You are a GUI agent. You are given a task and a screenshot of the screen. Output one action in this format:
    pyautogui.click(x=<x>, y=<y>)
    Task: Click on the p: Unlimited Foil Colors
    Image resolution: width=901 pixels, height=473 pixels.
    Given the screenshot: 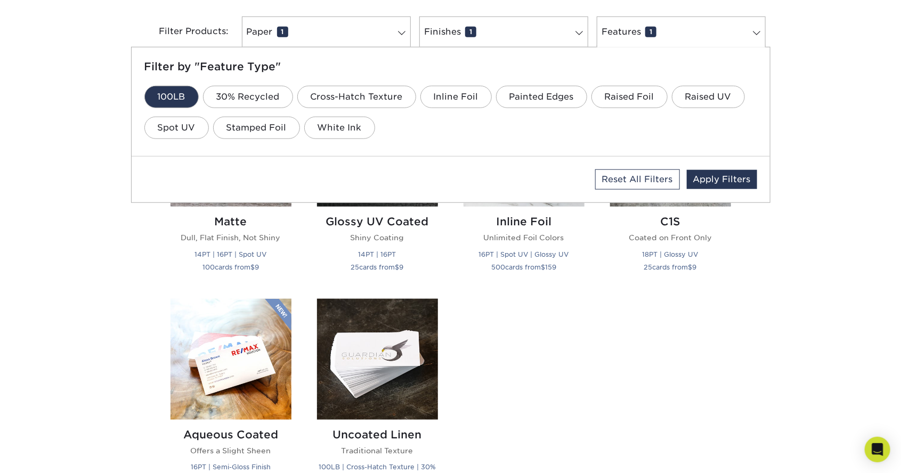 What is the action you would take?
    pyautogui.click(x=524, y=238)
    